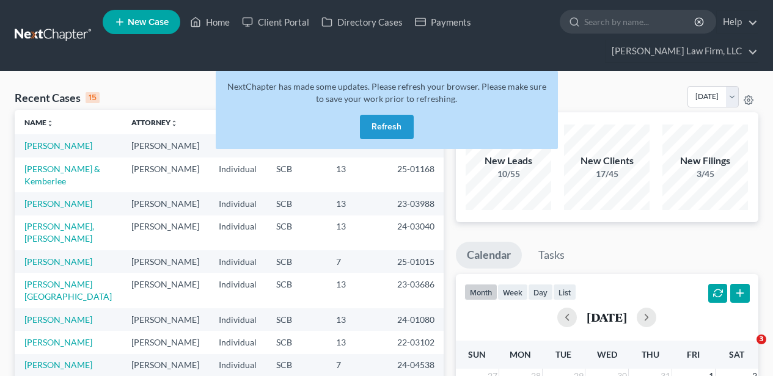 Image resolution: width=773 pixels, height=376 pixels. What do you see at coordinates (563, 354) in the screenshot?
I see `span: Tue` at bounding box center [563, 354].